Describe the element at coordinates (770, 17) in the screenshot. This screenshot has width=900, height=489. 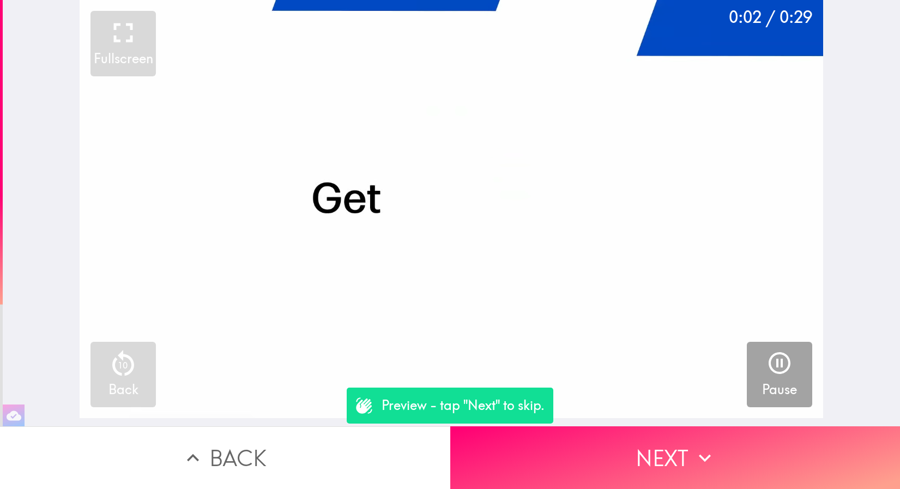
I see `div: 0:02 / 0:29` at that location.